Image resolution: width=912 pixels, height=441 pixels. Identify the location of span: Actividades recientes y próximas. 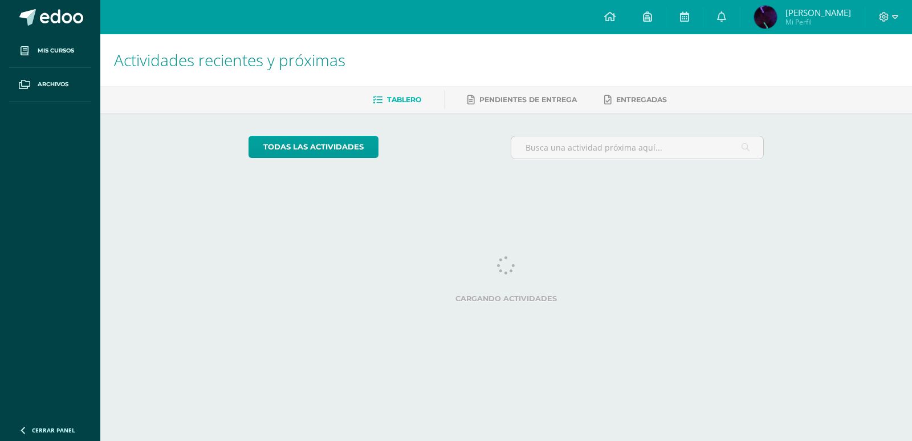
(230, 60).